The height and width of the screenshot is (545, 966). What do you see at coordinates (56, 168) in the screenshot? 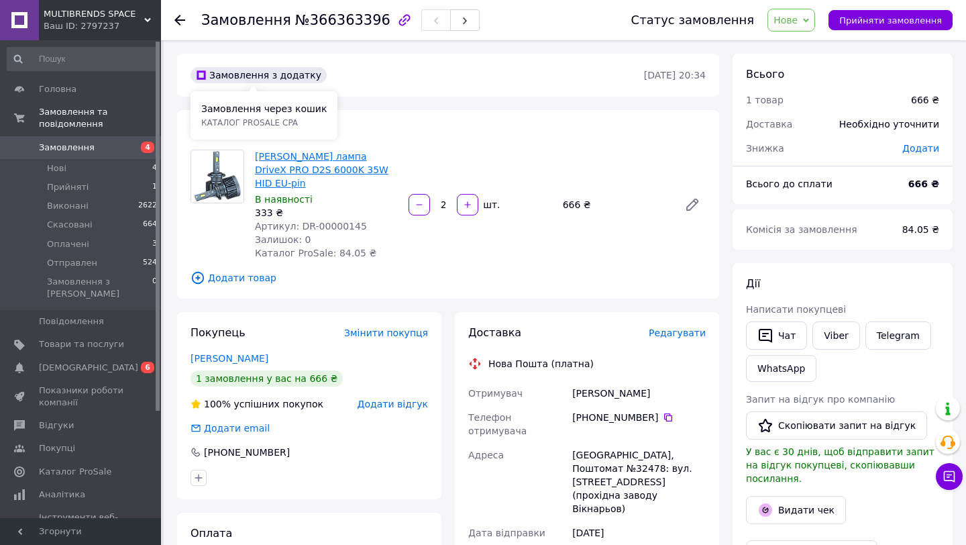
I see `span: Нові` at bounding box center [56, 168].